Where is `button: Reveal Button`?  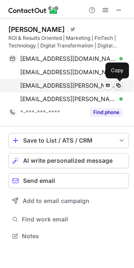 button: Reveal Button is located at coordinates (106, 112).